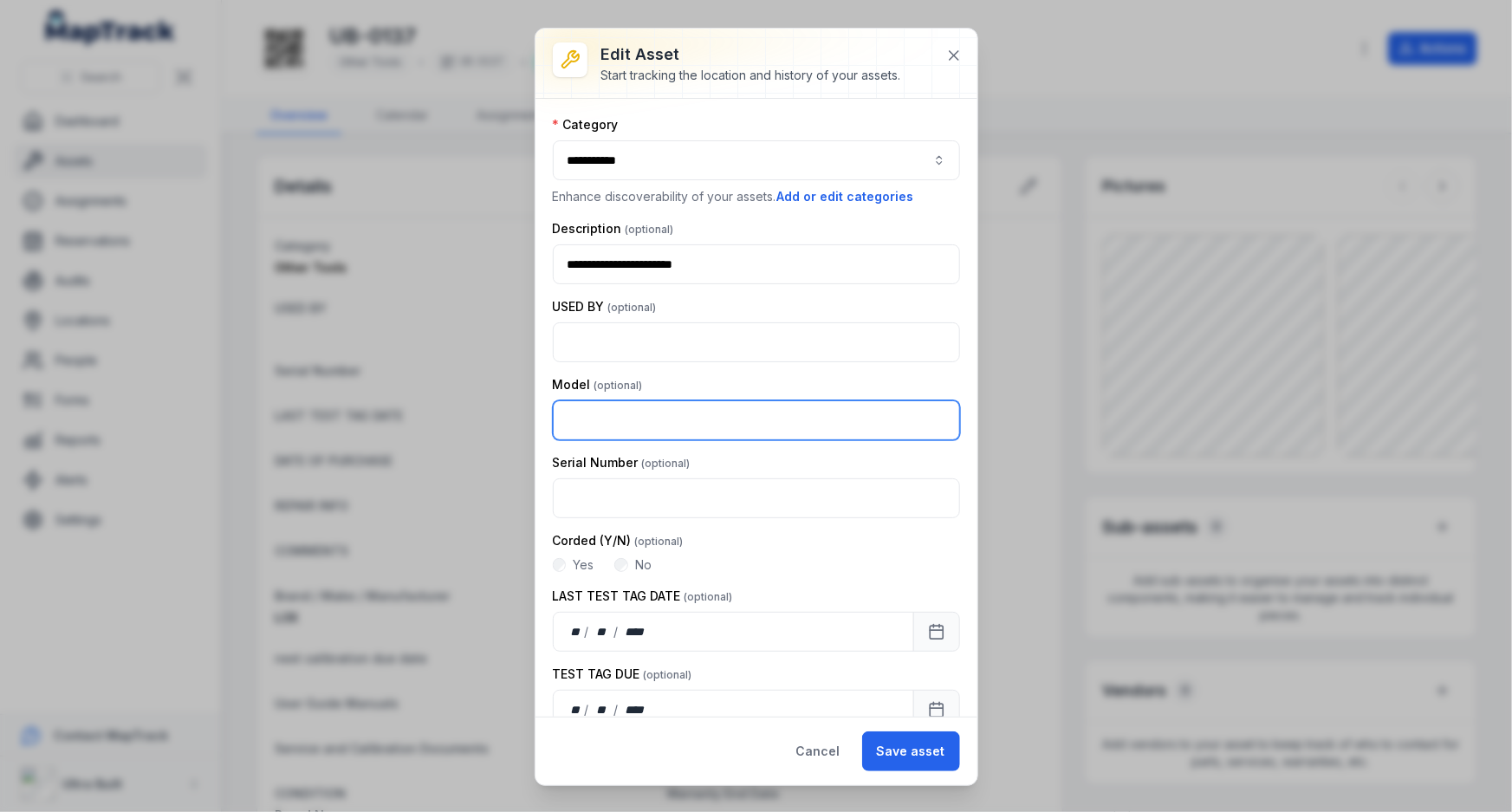  What do you see at coordinates (751, 55) in the screenshot?
I see `h3: Edit asset` at bounding box center [751, 55].